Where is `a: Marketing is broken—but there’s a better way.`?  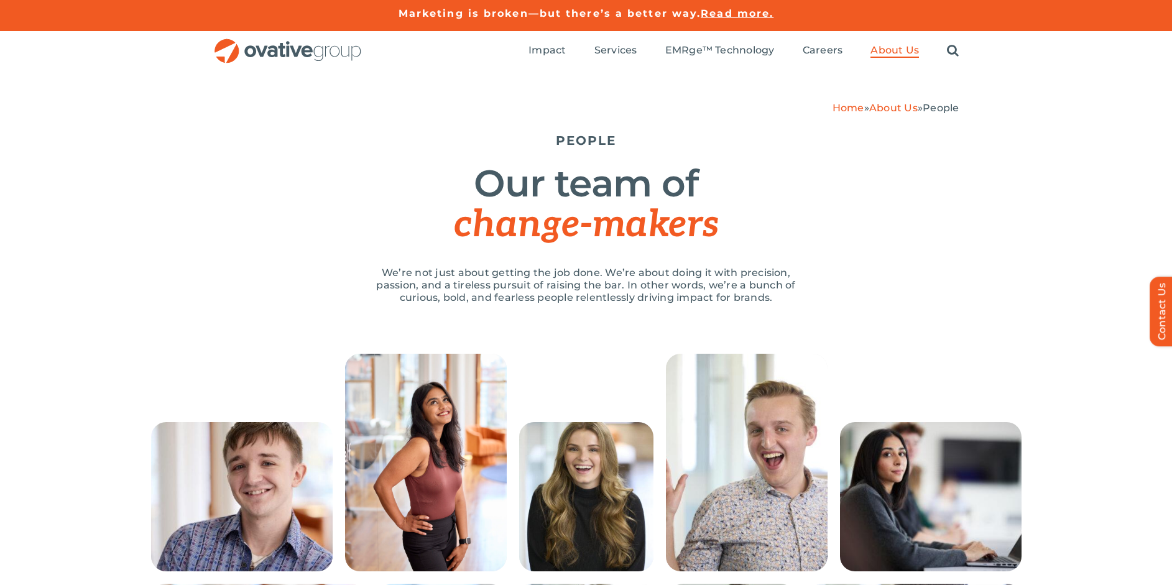 a: Marketing is broken—but there’s a better way. is located at coordinates (550, 13).